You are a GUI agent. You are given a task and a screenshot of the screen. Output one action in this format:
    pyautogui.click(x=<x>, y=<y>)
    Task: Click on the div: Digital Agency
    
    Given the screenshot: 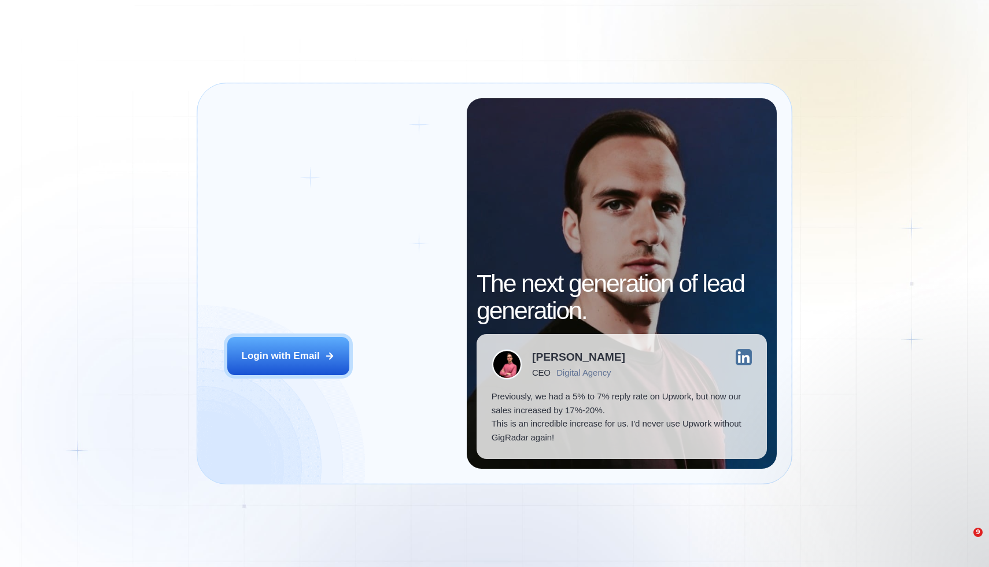 What is the action you would take?
    pyautogui.click(x=583, y=372)
    